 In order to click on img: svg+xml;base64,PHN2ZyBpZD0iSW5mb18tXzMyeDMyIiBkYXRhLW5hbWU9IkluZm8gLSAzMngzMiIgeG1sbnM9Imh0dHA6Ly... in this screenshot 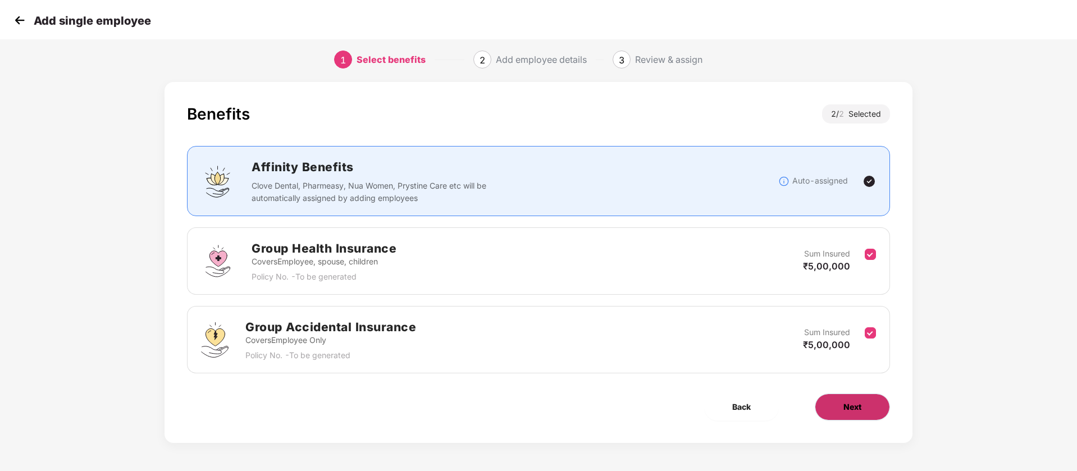, I will do `click(784, 181)`.